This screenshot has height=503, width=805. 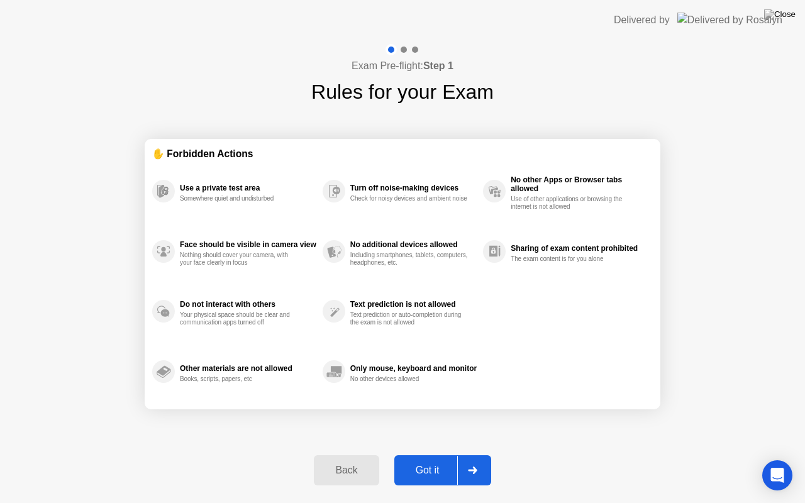 What do you see at coordinates (239, 259) in the screenshot?
I see `div: Nothing should cover your camera, with your face clearly in focus` at bounding box center [239, 259].